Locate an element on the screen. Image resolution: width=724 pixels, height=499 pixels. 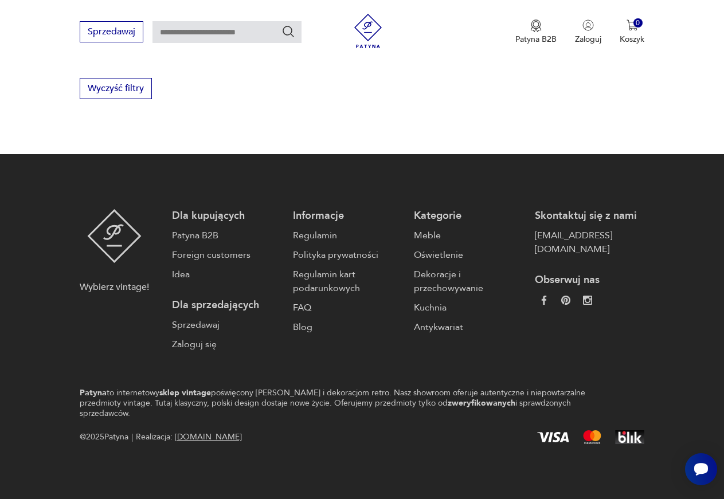
a: Regulamin kart podarunkowych is located at coordinates (347, 281).